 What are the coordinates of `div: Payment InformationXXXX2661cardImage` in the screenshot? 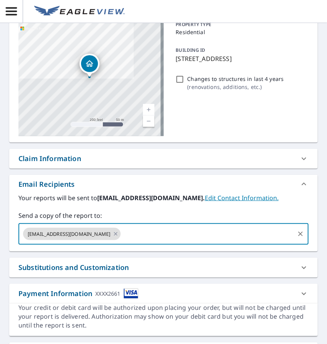 It's located at (163, 294).